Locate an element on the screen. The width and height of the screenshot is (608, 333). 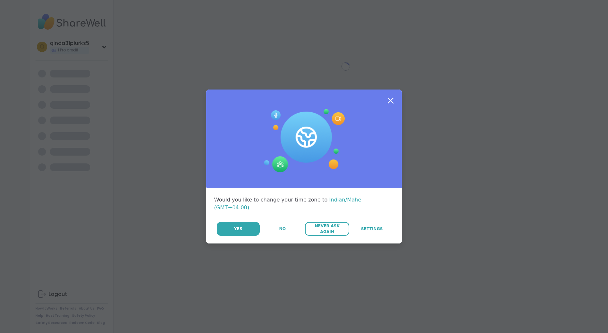
span: Settings is located at coordinates (372, 229).